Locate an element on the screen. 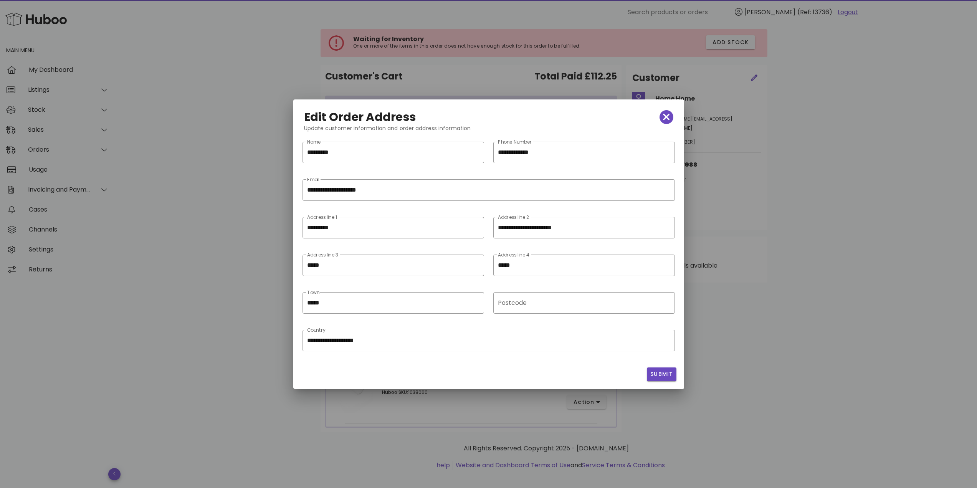  label: Address line 2 is located at coordinates (513, 217).